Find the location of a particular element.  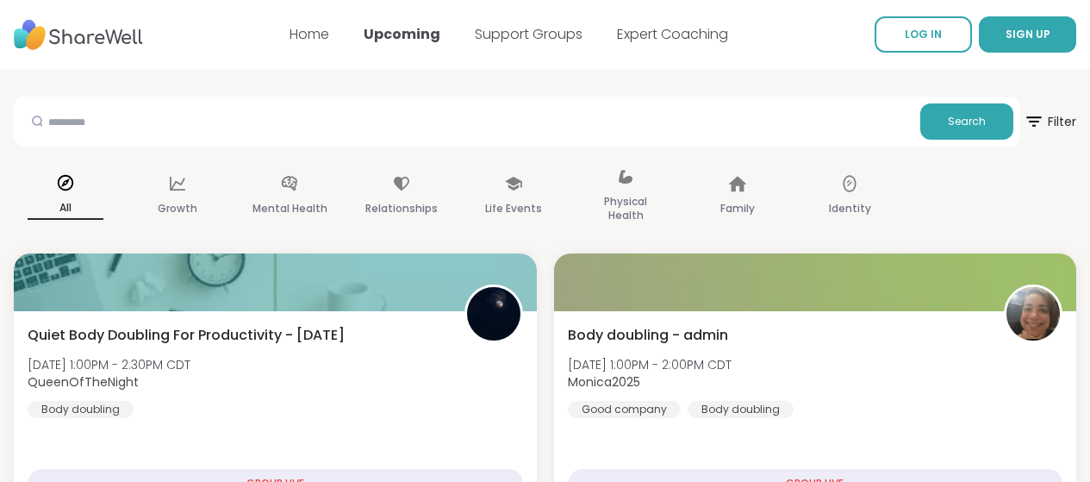

b: QueenOfTheNight is located at coordinates (83, 382).